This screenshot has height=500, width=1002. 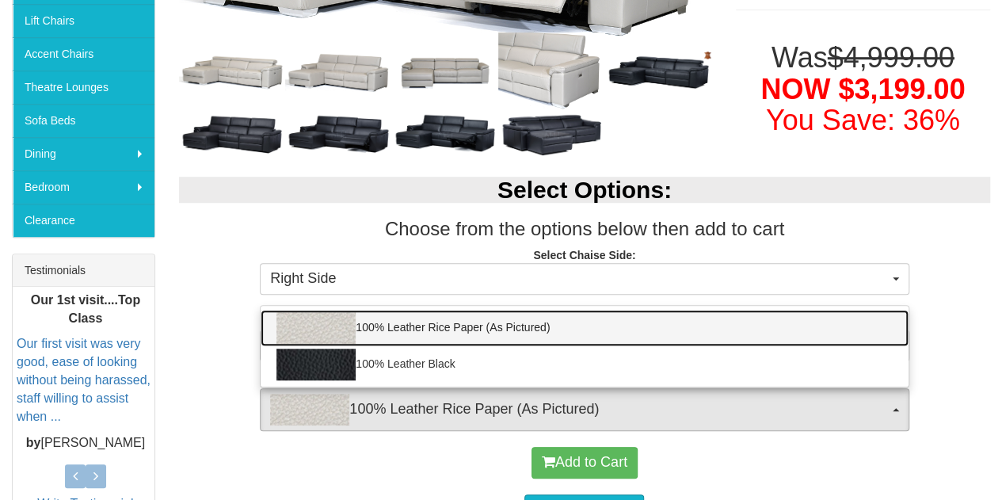 What do you see at coordinates (584, 279) in the screenshot?
I see `button: Right Side` at bounding box center [584, 279].